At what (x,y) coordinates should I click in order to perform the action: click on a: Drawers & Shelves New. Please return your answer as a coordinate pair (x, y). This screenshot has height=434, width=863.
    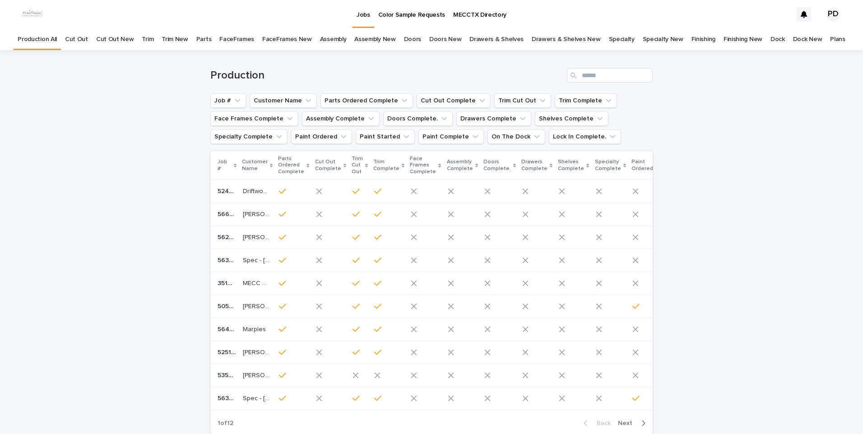
    Looking at the image, I should click on (566, 39).